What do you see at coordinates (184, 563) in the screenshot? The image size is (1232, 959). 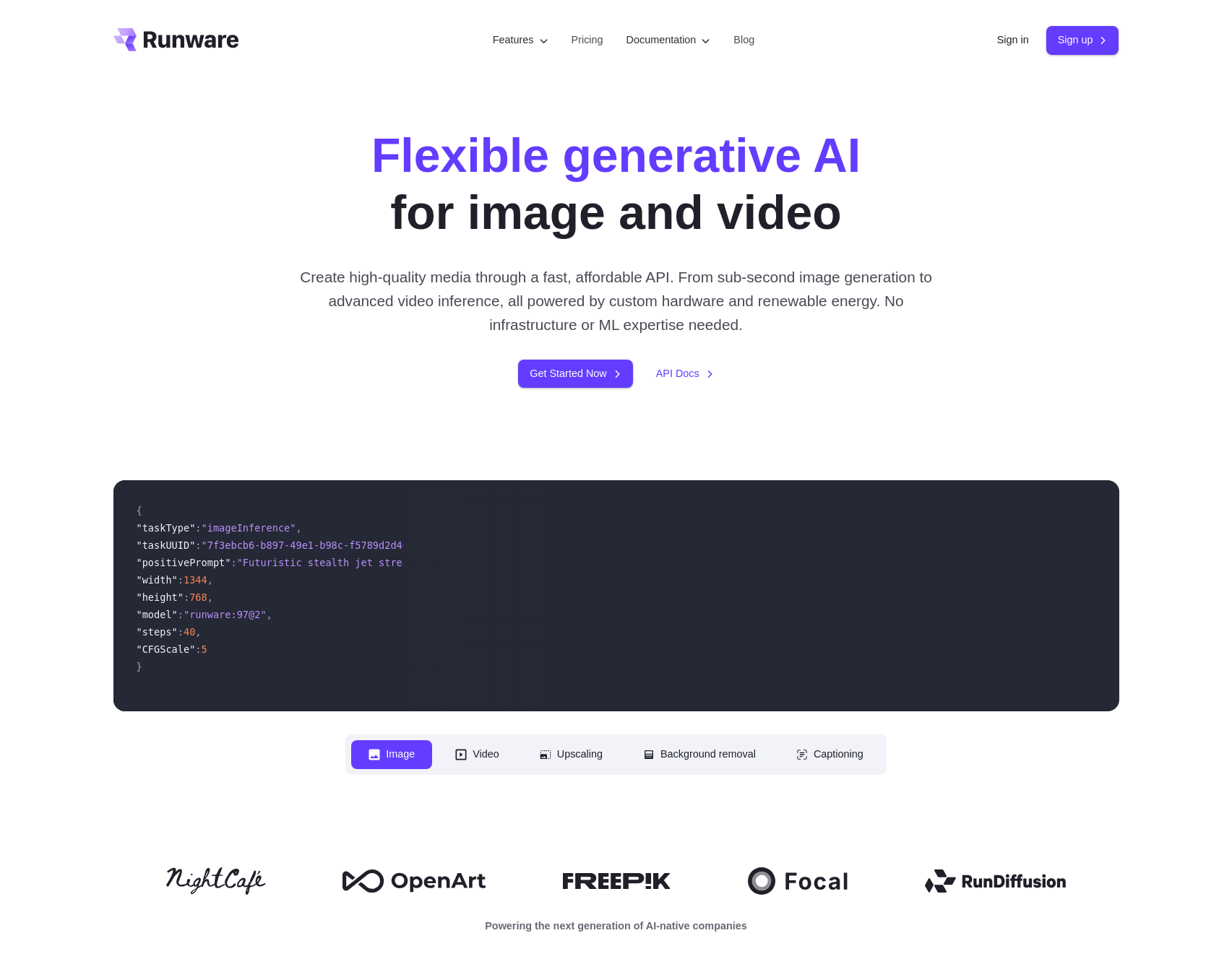 I see `span: "positivePrompt"` at bounding box center [184, 563].